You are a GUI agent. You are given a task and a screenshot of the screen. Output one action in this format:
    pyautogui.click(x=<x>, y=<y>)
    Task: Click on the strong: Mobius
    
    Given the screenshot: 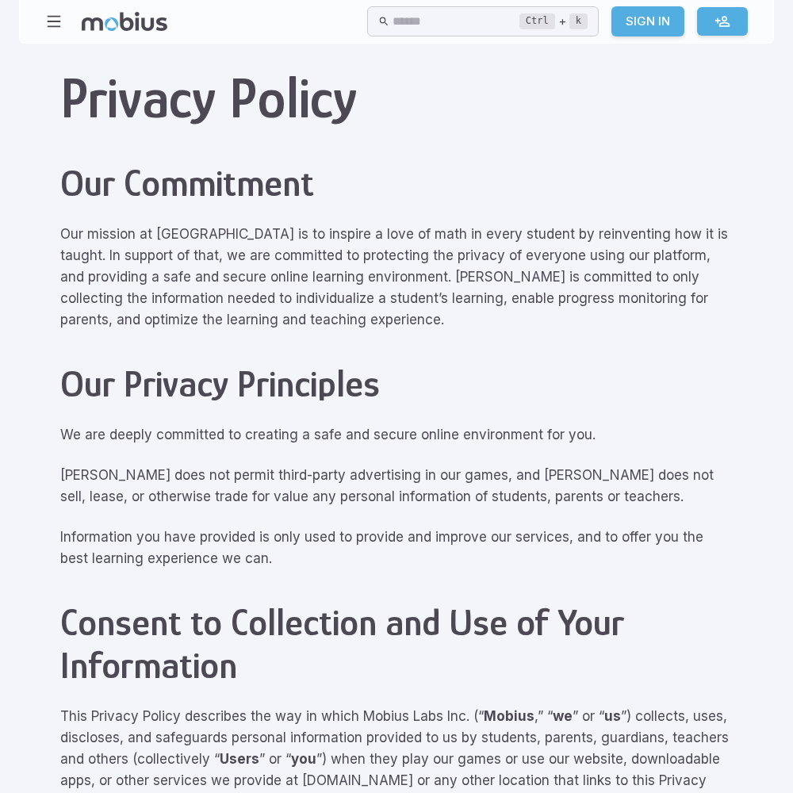 What is the action you would take?
    pyautogui.click(x=509, y=716)
    